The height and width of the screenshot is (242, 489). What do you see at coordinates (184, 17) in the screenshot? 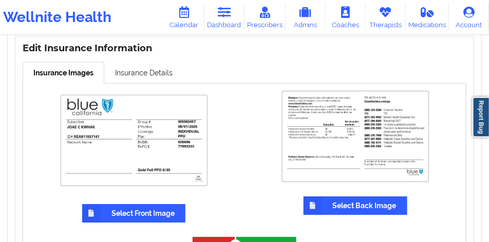
I see `a: Calendar` at bounding box center [184, 17].